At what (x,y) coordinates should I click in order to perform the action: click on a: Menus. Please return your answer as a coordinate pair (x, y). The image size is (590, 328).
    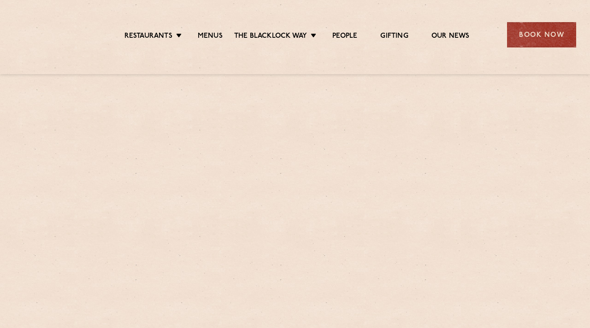
    Looking at the image, I should click on (210, 37).